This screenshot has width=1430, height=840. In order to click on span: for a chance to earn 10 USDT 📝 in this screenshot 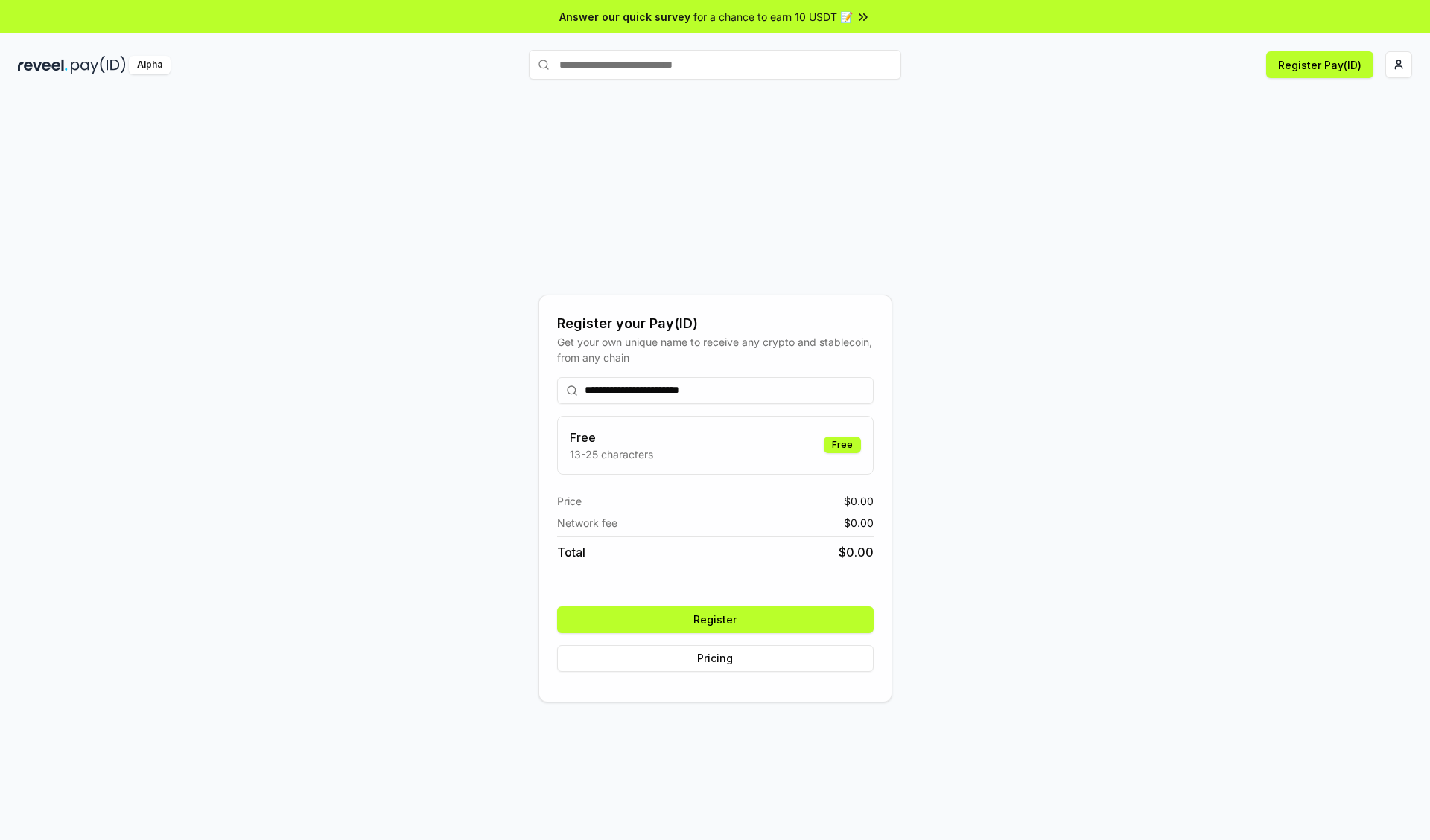, I will do `click(773, 16)`.